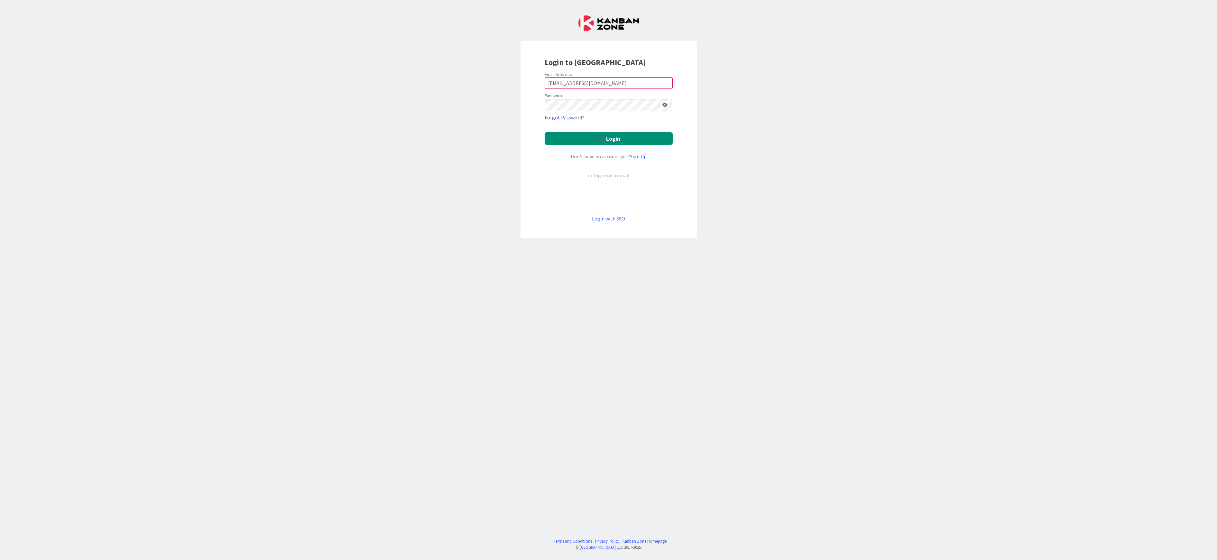  What do you see at coordinates (609, 156) in the screenshot?
I see `div: Don’t have an account yet?` at bounding box center [609, 156].